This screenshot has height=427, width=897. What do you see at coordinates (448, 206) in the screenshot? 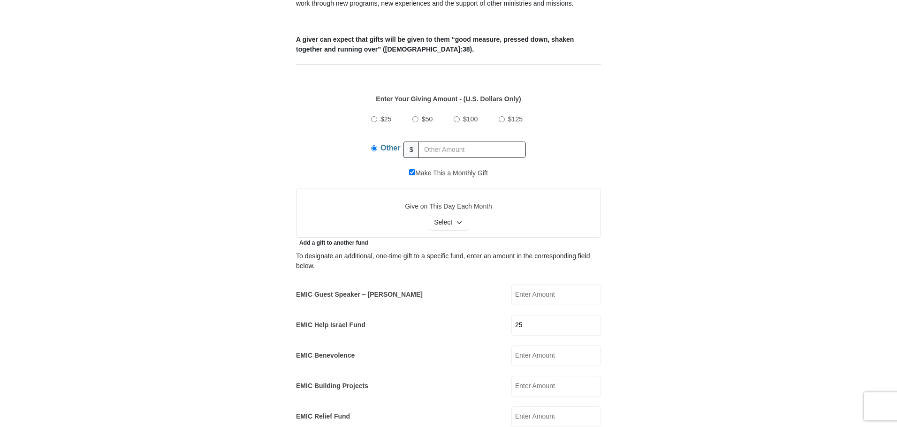
I see `label: Give on This Day Each Month` at bounding box center [448, 206].